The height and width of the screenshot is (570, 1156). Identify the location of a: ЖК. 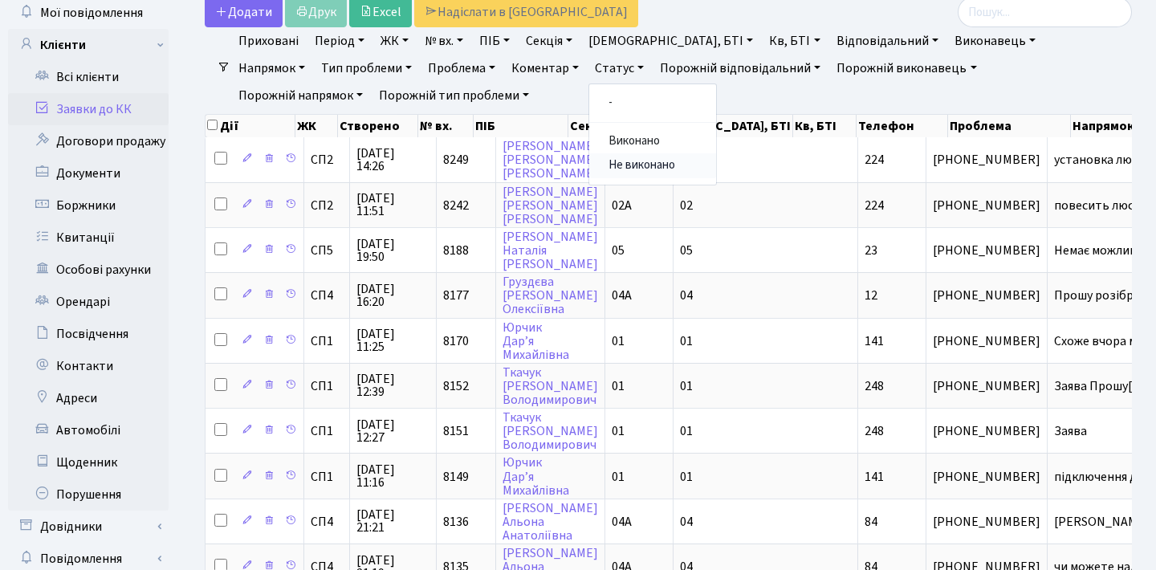
(394, 41).